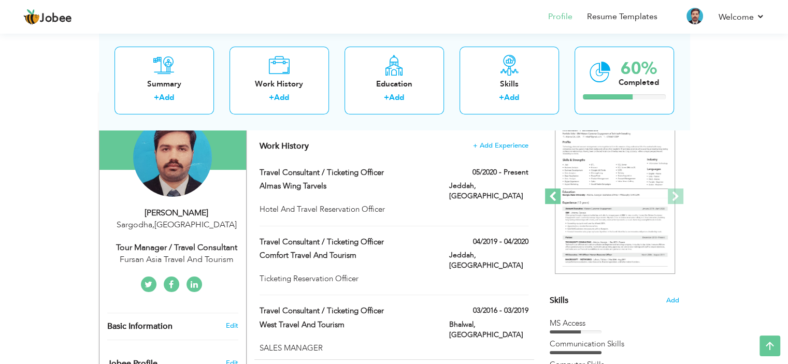 The height and width of the screenshot is (364, 788). What do you see at coordinates (347, 186) in the screenshot?
I see `label: Almas Wing Tarvels` at bounding box center [347, 186].